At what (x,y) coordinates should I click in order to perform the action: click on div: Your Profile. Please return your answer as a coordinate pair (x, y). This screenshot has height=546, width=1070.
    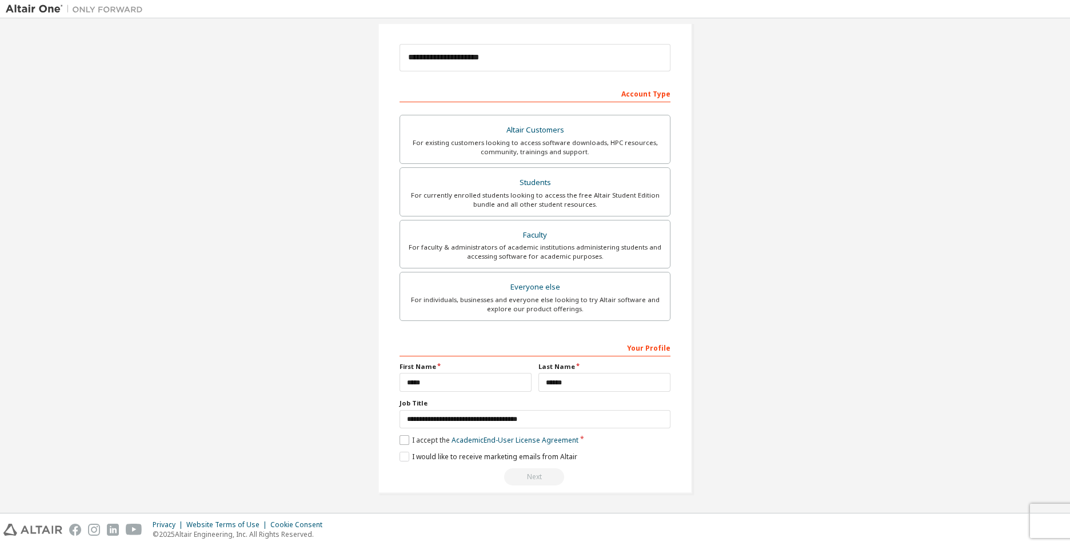
    Looking at the image, I should click on (535, 347).